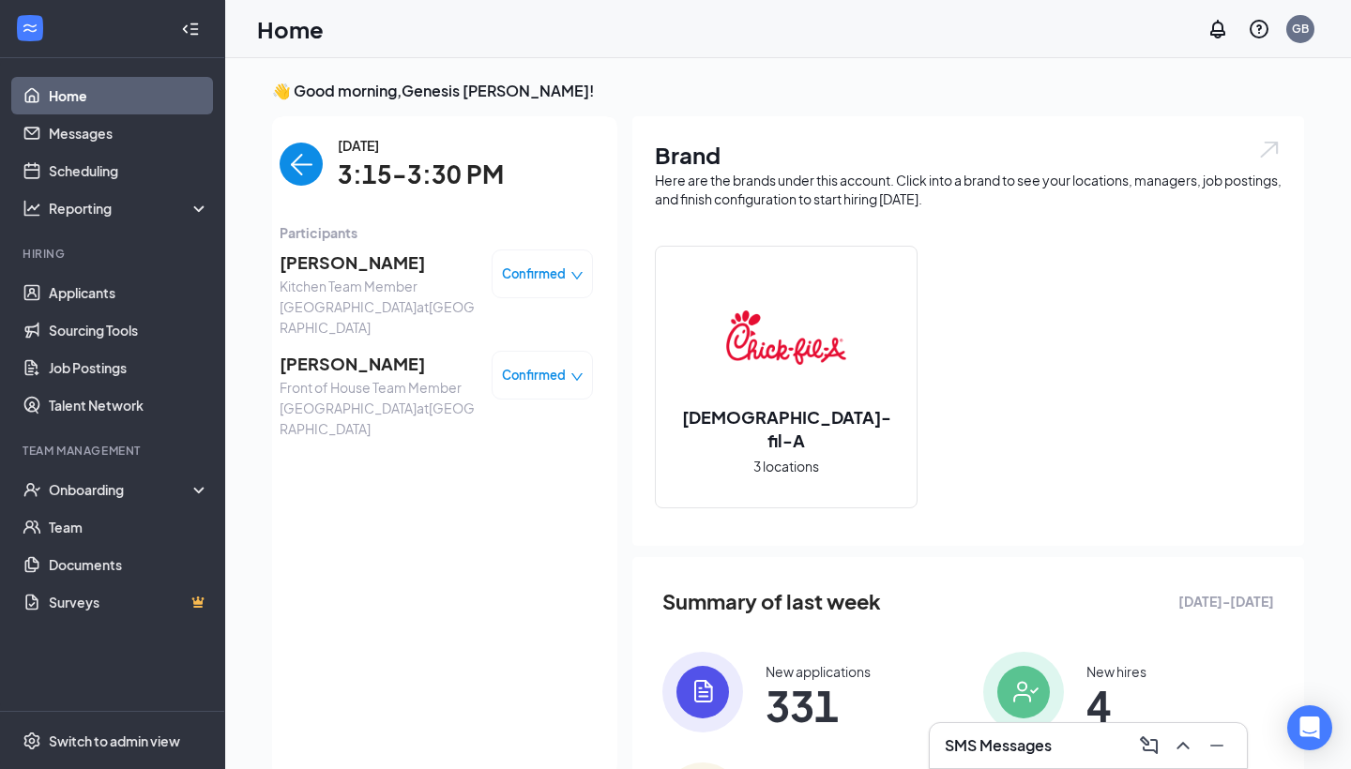 The height and width of the screenshot is (769, 1351). I want to click on svg: Minimize, so click(1217, 746).